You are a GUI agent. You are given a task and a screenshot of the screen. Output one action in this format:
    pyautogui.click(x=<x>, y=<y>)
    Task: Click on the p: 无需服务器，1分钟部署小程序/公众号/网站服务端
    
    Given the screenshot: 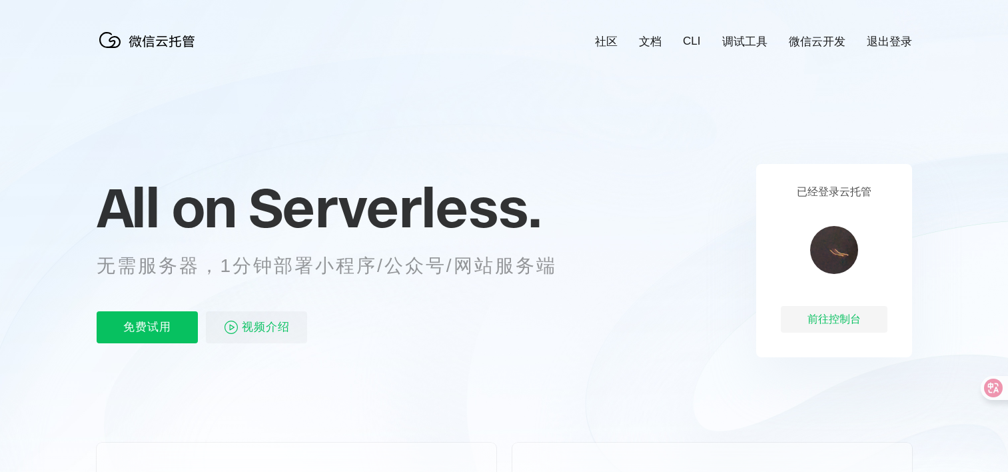 What is the action you would take?
    pyautogui.click(x=339, y=266)
    